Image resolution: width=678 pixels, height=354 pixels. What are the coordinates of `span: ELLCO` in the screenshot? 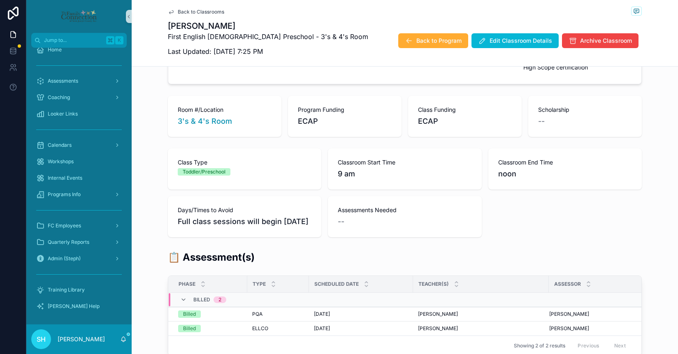 It's located at (260, 329).